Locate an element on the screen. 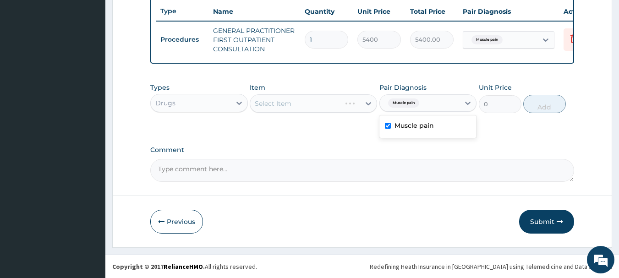  strong: Copyright © 2017 . is located at coordinates (159, 267).